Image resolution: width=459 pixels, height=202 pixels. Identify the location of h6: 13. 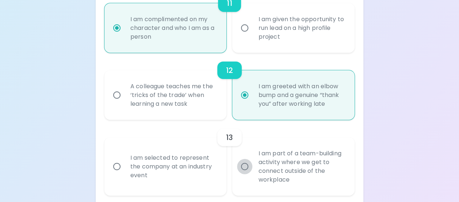
(229, 138).